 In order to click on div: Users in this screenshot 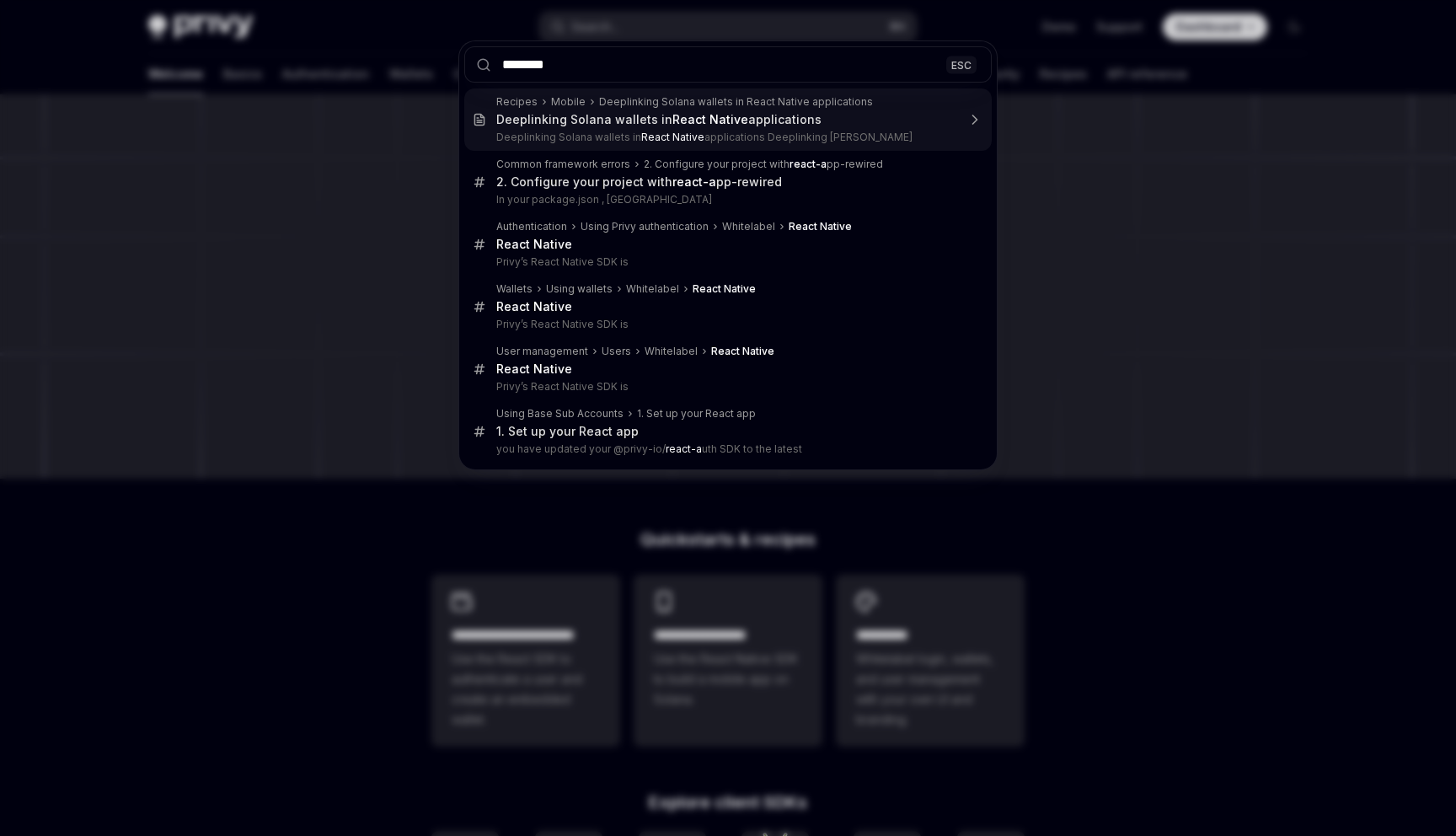, I will do `click(616, 351)`.